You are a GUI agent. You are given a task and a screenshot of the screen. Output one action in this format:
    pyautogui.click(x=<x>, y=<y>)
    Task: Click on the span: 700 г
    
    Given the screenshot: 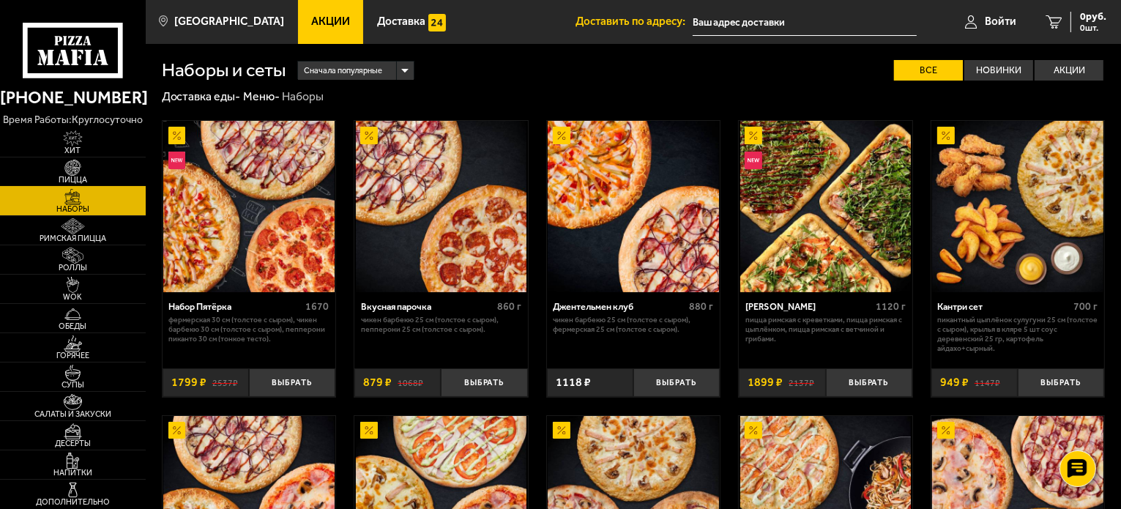 What is the action you would take?
    pyautogui.click(x=1086, y=306)
    